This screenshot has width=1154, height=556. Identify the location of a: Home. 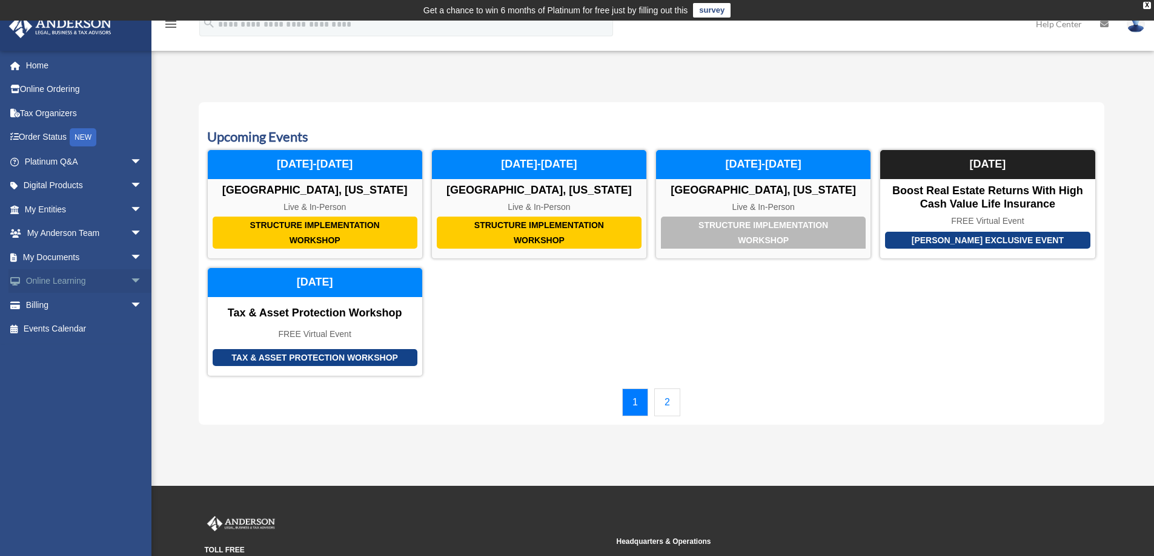
(84, 65).